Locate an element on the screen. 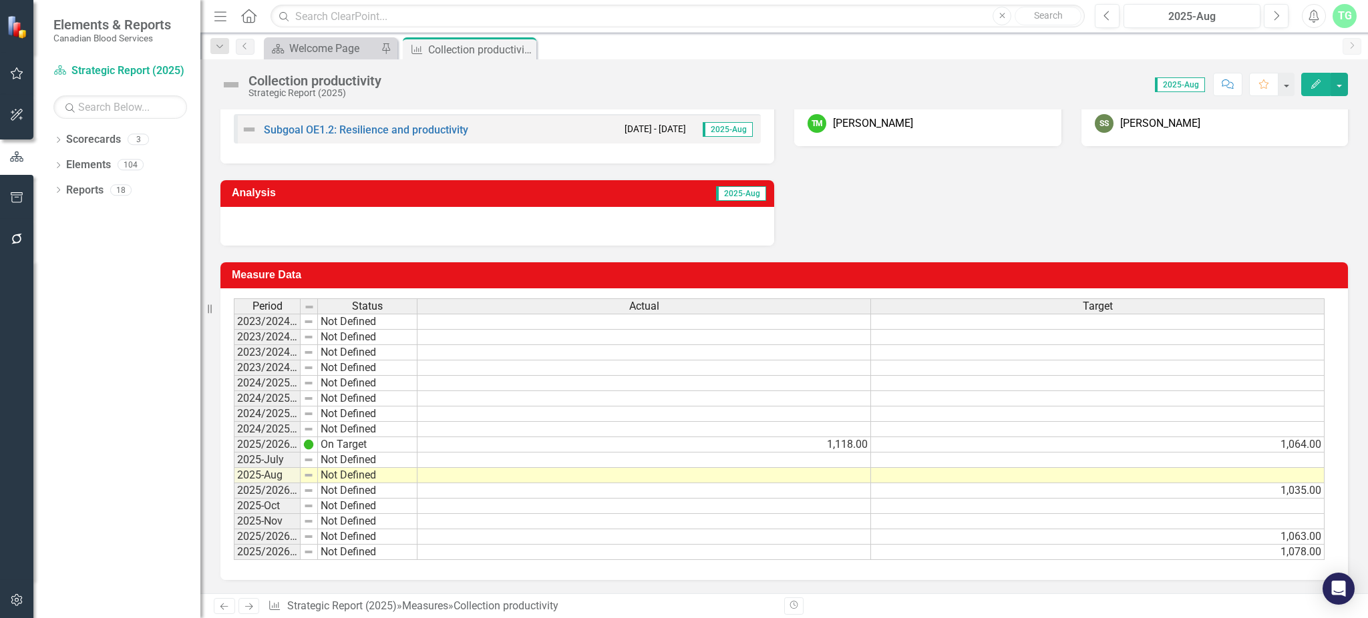 The width and height of the screenshot is (1368, 618). div: 104 is located at coordinates (130, 165).